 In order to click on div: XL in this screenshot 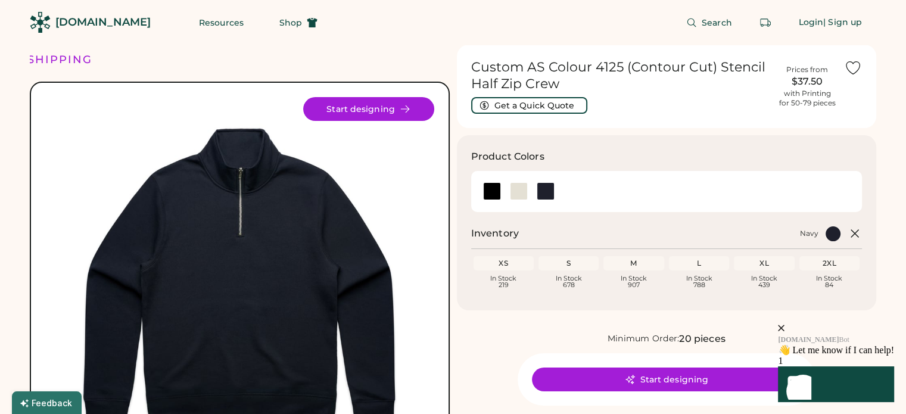, I will do `click(764, 263)`.